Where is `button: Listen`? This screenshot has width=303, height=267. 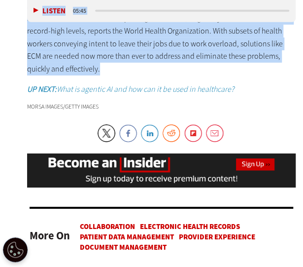
button: Listen is located at coordinates (49, 11).